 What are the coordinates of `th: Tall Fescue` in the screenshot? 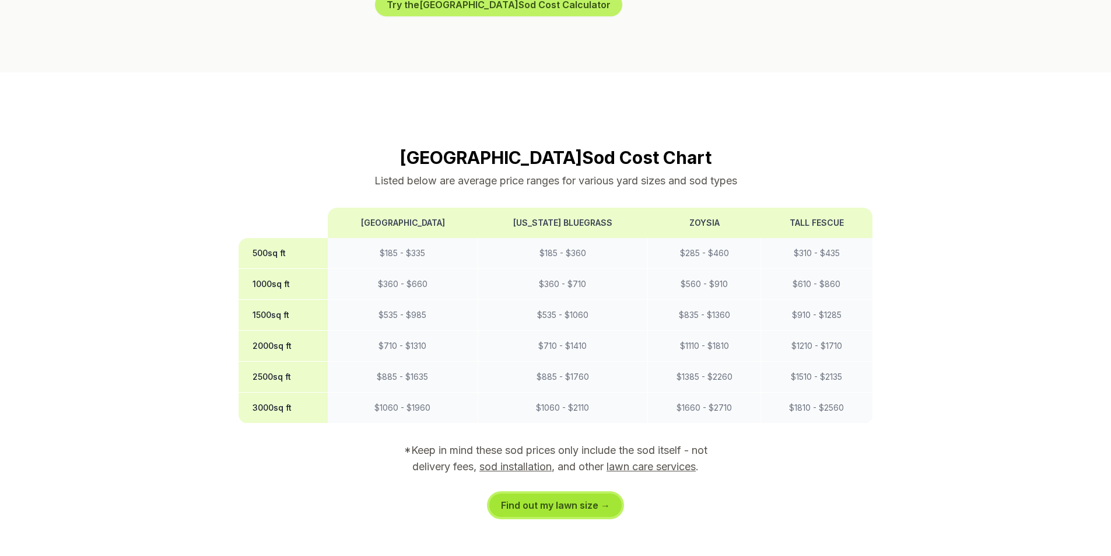 It's located at (817, 223).